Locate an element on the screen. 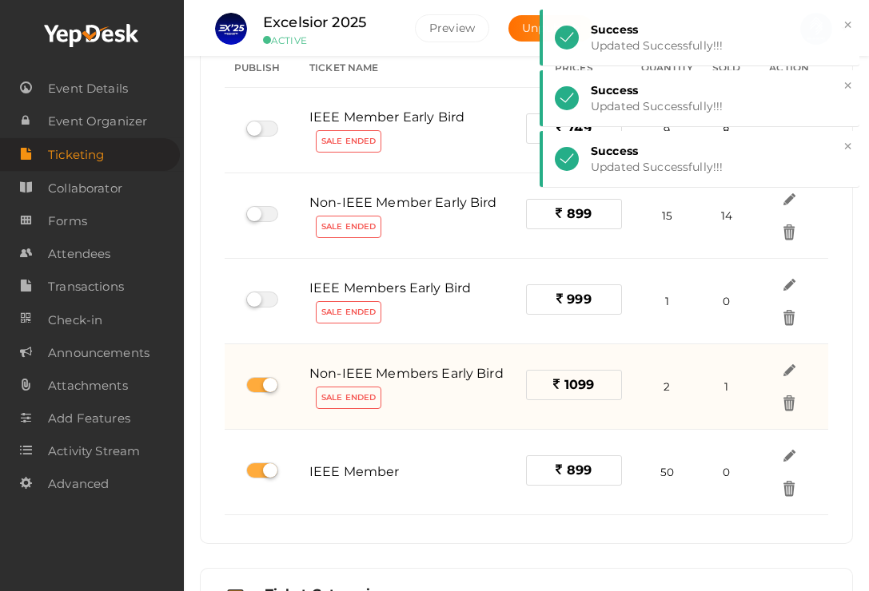  span: Add Features is located at coordinates (89, 419).